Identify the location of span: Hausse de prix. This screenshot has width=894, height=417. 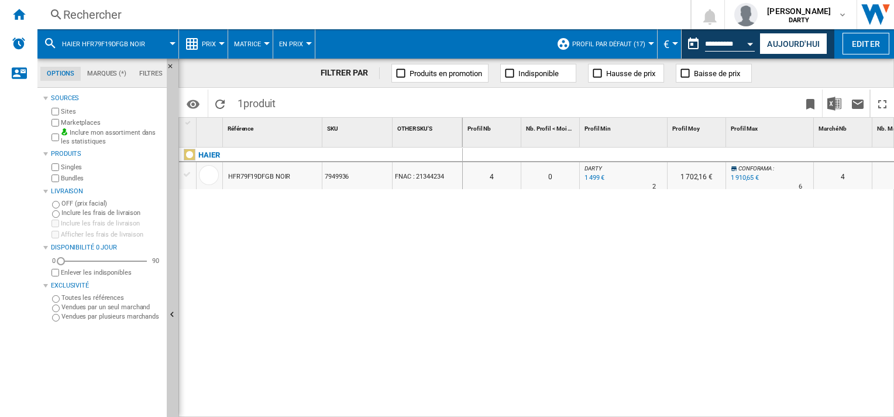
(631, 73).